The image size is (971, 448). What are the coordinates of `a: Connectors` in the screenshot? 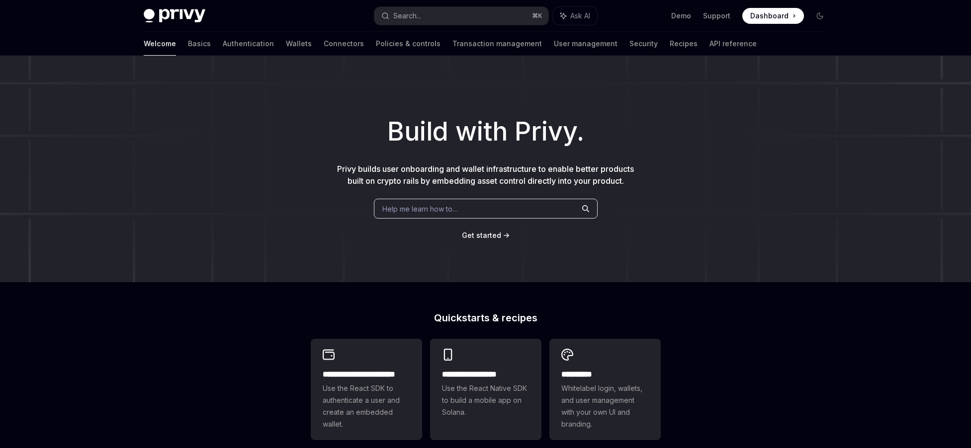 It's located at (343, 44).